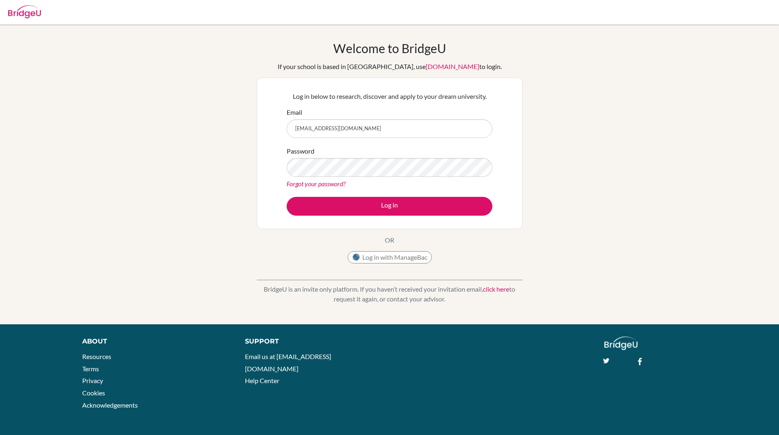 Image resolution: width=779 pixels, height=435 pixels. I want to click on p: OR, so click(389, 240).